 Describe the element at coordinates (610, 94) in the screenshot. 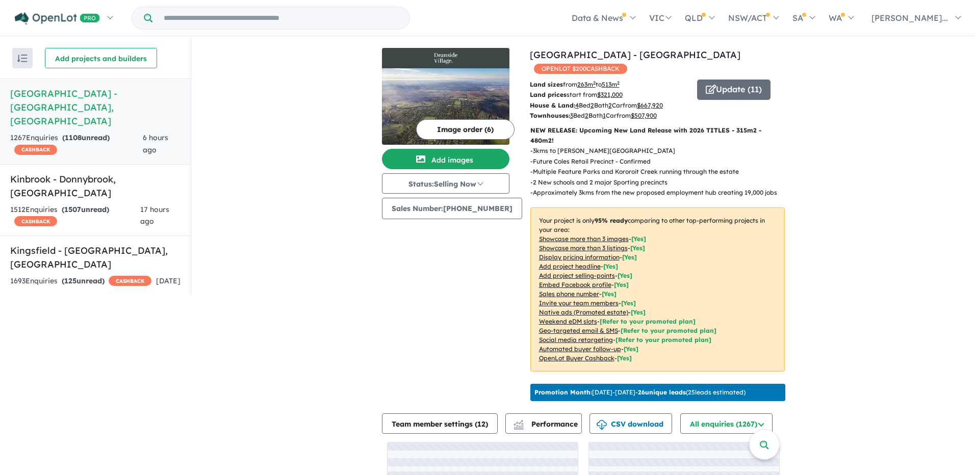

I see `u: $ 321,000` at that location.